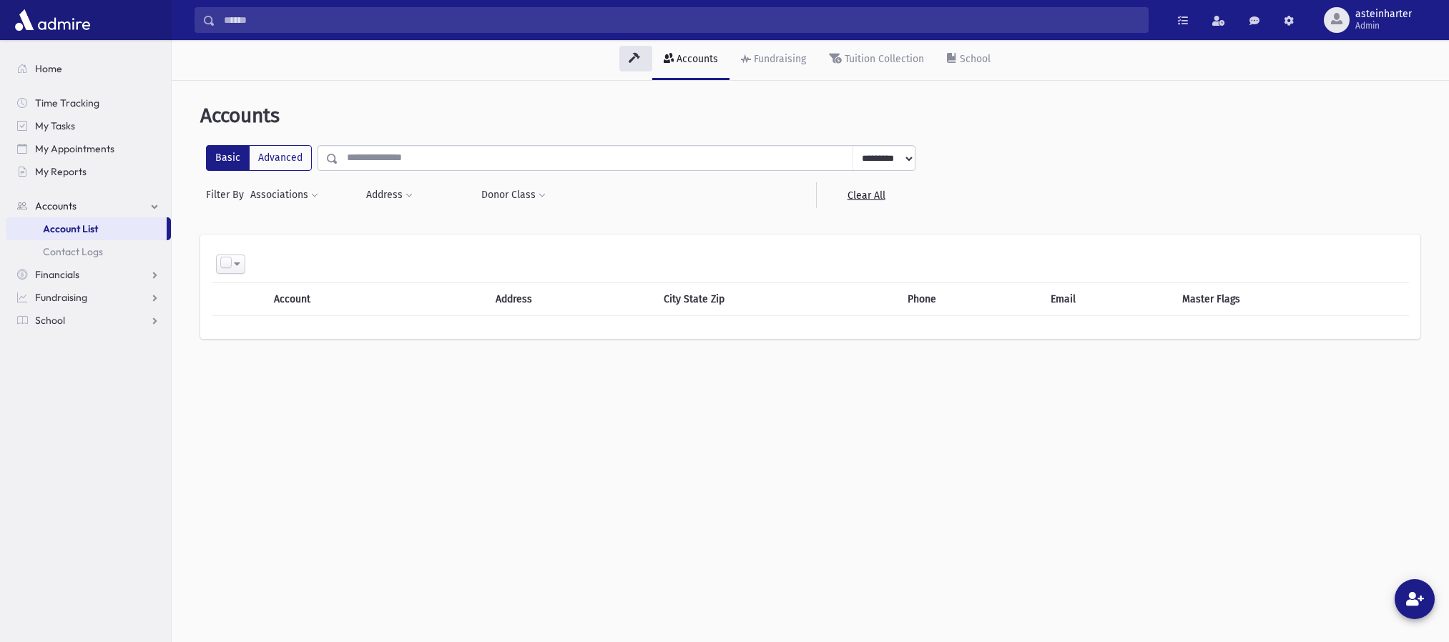  What do you see at coordinates (88, 69) in the screenshot?
I see `a: Home` at bounding box center [88, 69].